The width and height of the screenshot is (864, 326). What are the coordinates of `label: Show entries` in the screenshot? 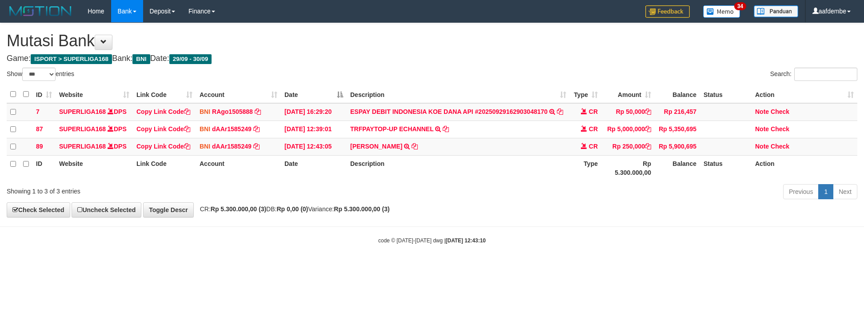 It's located at (40, 74).